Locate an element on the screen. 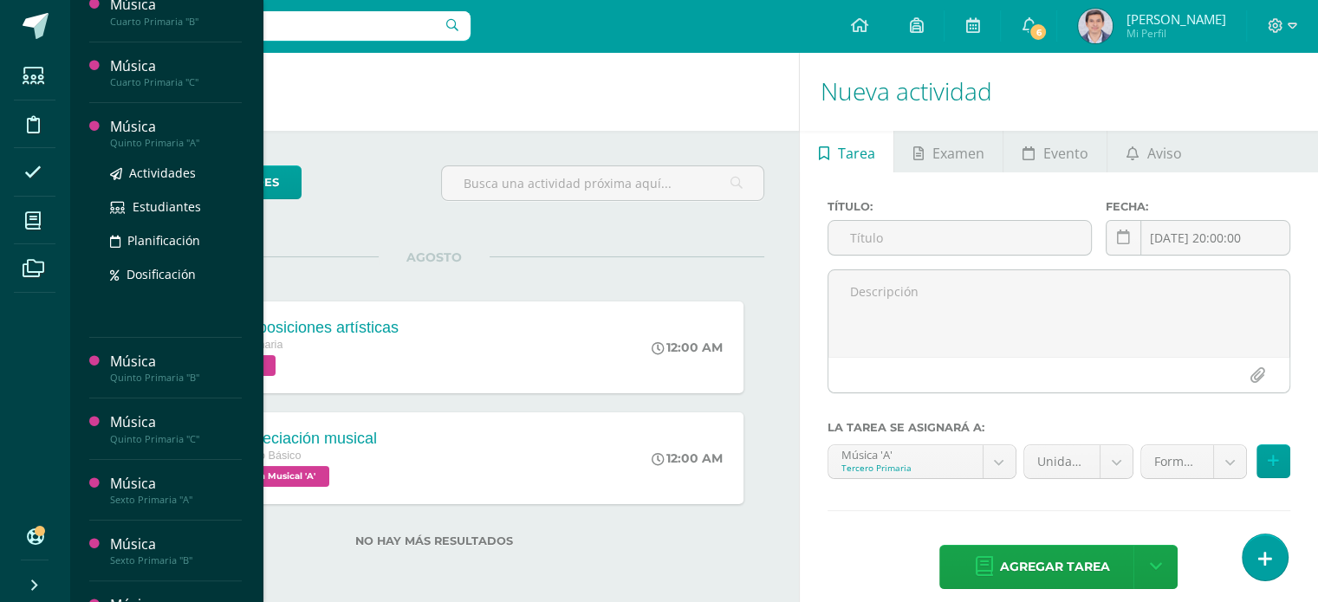  span: Educación Musical 'A' is located at coordinates (266, 476).